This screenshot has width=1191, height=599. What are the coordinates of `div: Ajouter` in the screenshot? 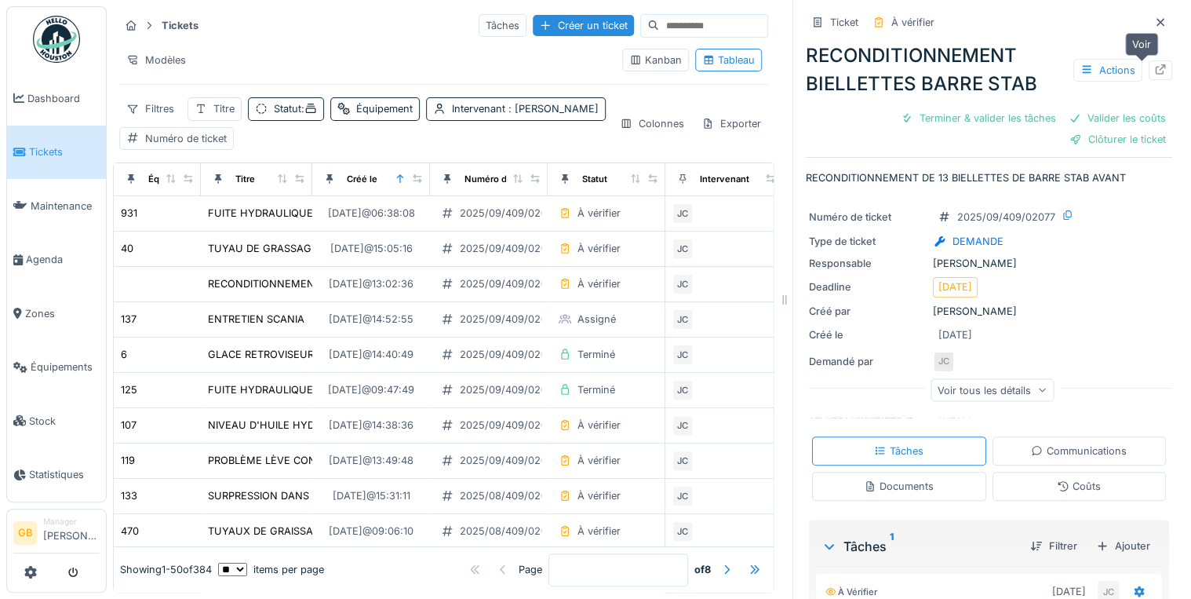 It's located at (1123, 545).